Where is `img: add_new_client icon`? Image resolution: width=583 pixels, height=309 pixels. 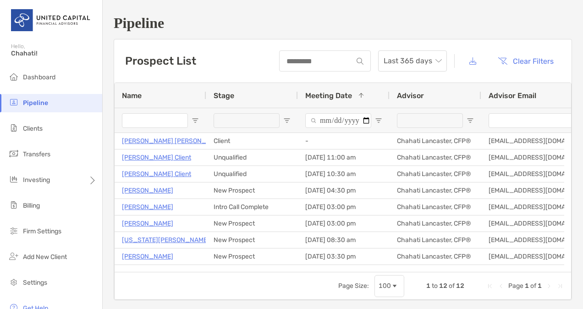 img: add_new_client icon is located at coordinates (14, 256).